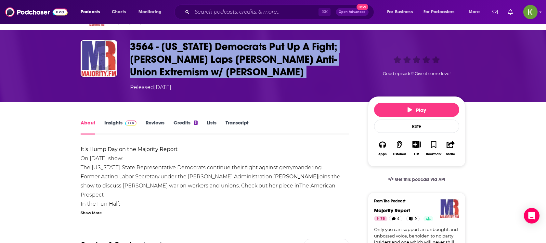  What do you see at coordinates (88, 127) in the screenshot?
I see `a: About` at bounding box center [88, 127].